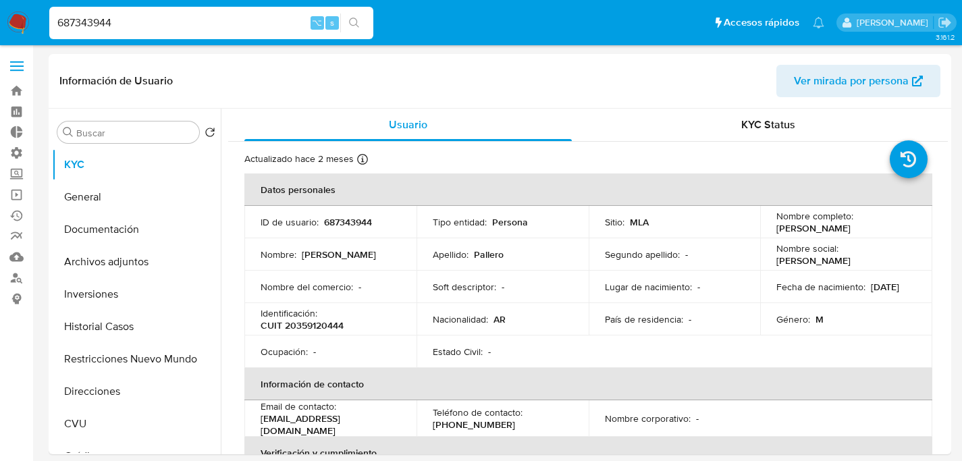 This screenshot has width=962, height=461. I want to click on input: Buscar usuario o caso..., so click(211, 23).